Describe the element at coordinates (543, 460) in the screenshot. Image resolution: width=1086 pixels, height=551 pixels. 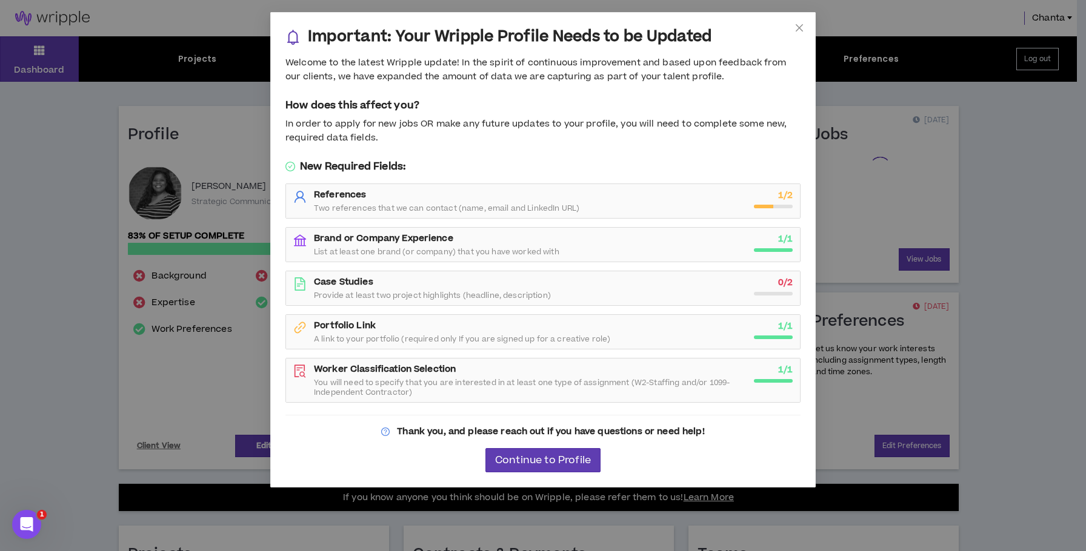
I see `span: Continue to Profile` at that location.